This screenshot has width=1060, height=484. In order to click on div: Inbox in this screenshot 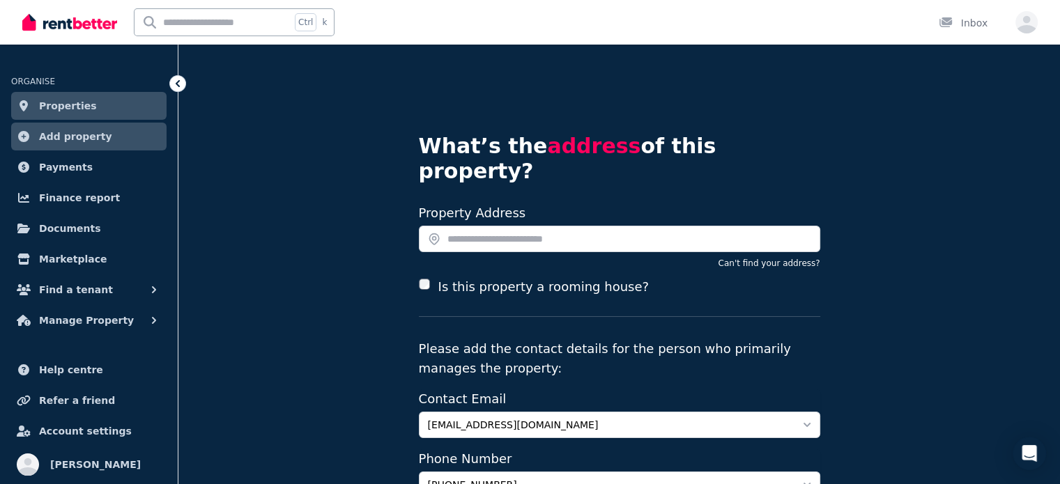, I will do `click(963, 23)`.